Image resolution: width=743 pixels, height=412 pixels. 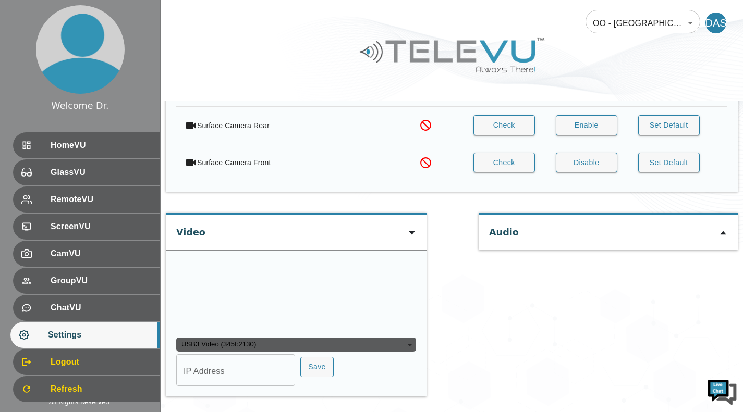 I want to click on div: CamVU, so click(x=87, y=254).